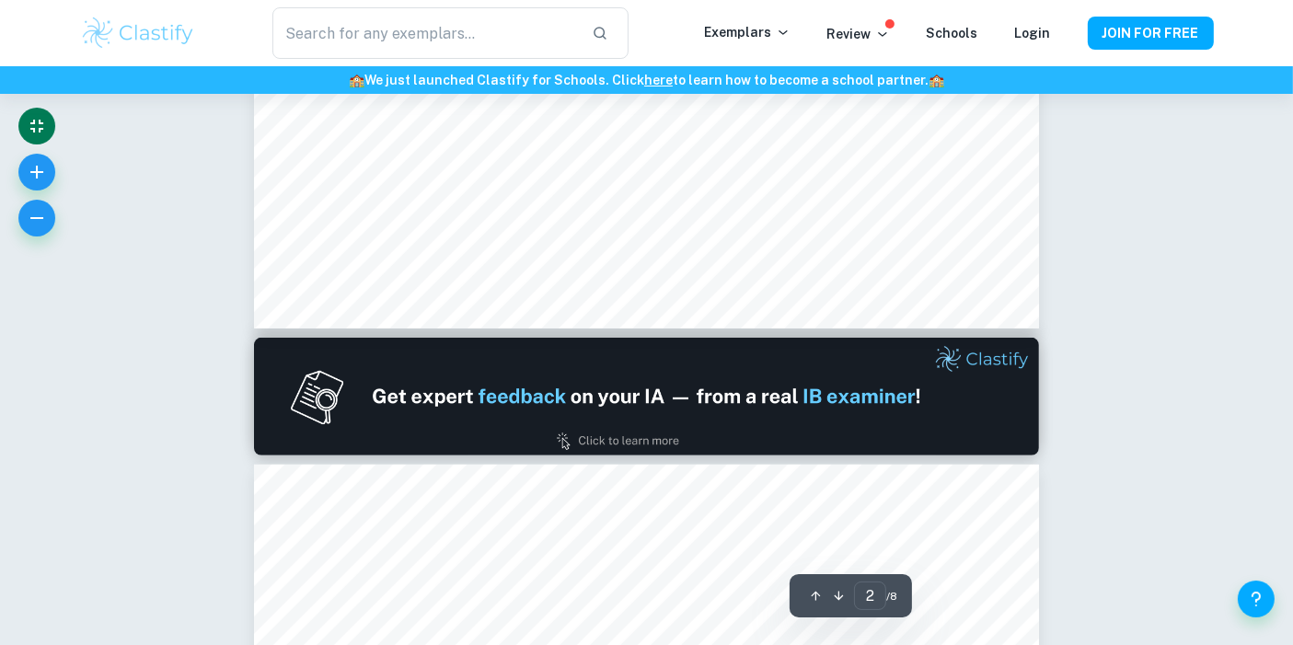 The height and width of the screenshot is (645, 1293). I want to click on h6: We just launched Clastify for Schools. Click to learn how to become a school partner., so click(646, 80).